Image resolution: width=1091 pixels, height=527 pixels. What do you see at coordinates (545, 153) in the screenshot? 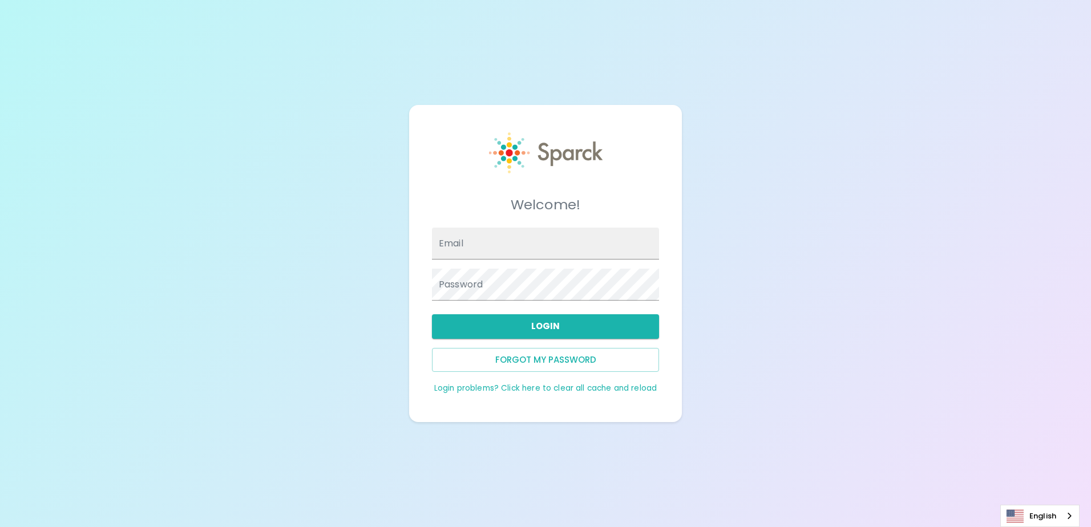
I see `img: Sparck logo` at bounding box center [545, 153].